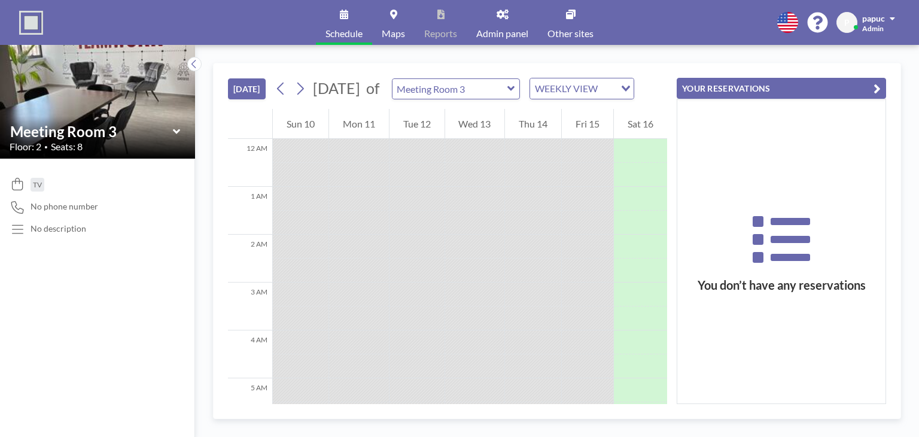  Describe the element at coordinates (566, 89) in the screenshot. I see `span: WEEKLY VIEW` at that location.